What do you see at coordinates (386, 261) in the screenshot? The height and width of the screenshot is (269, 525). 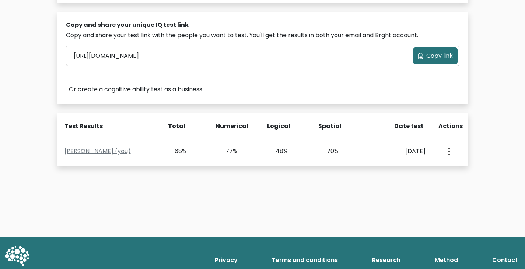 I see `a: Research` at bounding box center [386, 261].